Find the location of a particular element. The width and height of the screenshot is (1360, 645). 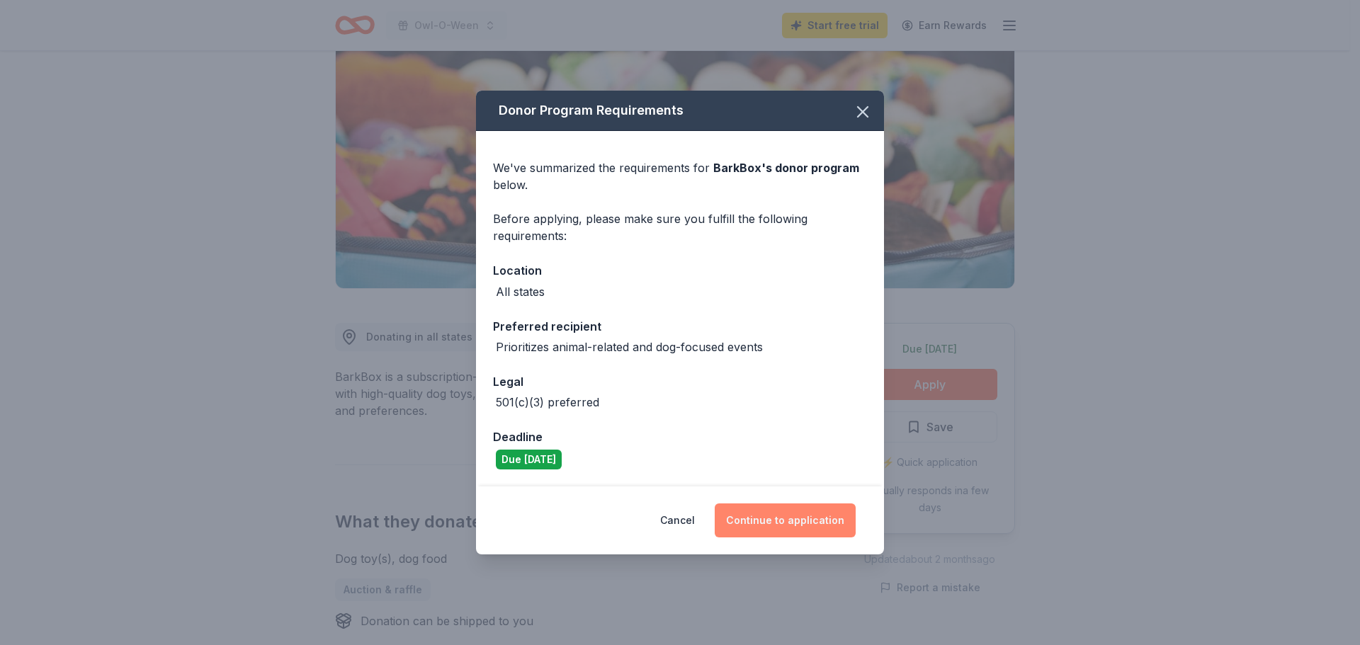

div: Donor Program Requirements is located at coordinates (680, 111).